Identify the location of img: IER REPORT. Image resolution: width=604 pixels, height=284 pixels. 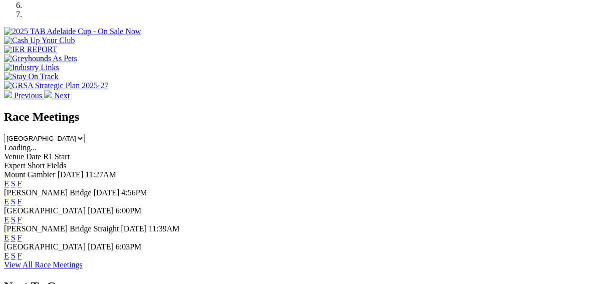
(31, 50).